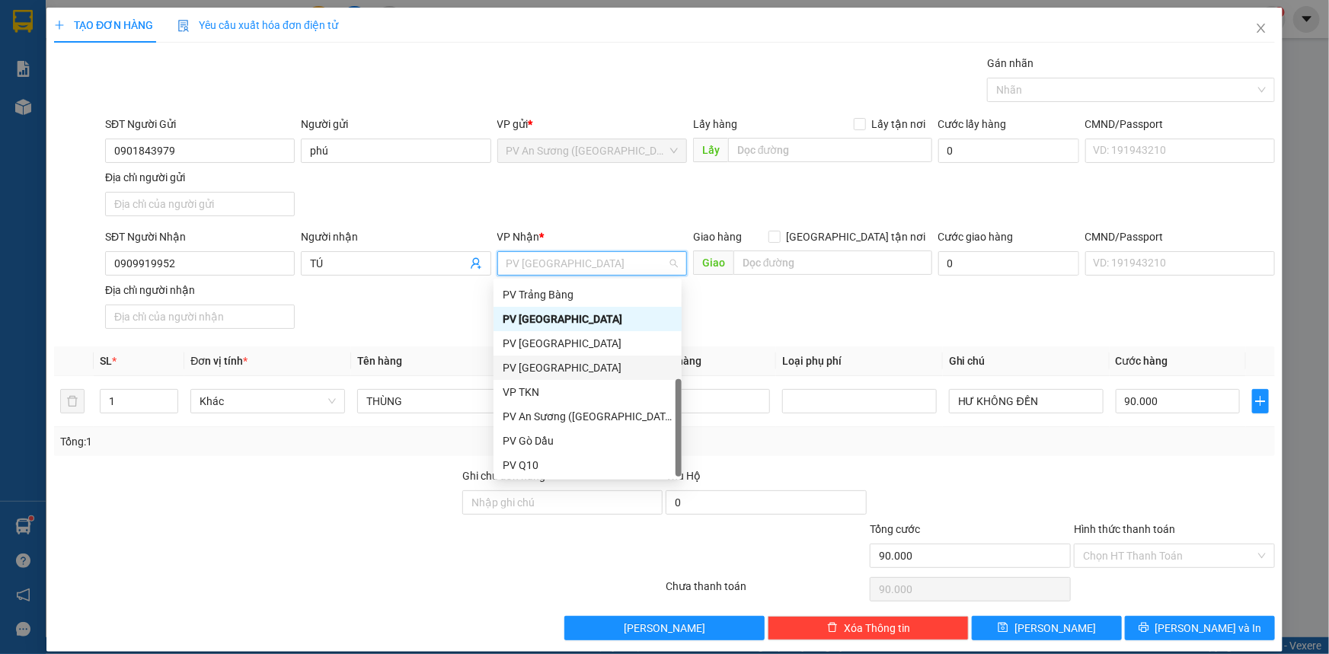  What do you see at coordinates (106, 361) in the screenshot?
I see `span: SL` at bounding box center [106, 361].